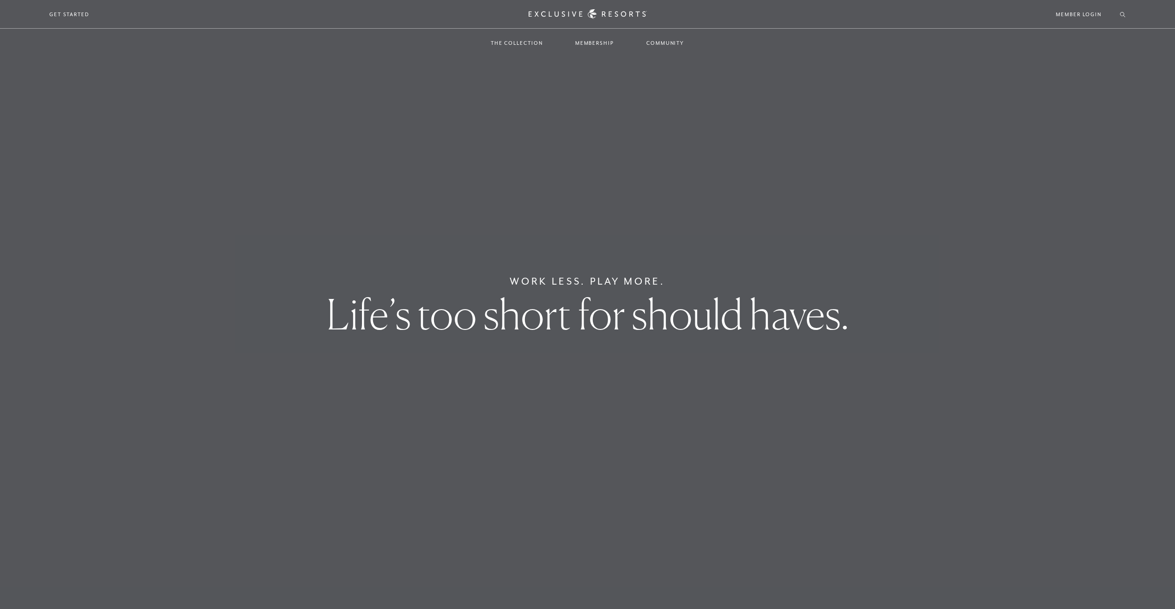 Image resolution: width=1175 pixels, height=609 pixels. Describe the element at coordinates (69, 14) in the screenshot. I see `a: Get Started` at that location.